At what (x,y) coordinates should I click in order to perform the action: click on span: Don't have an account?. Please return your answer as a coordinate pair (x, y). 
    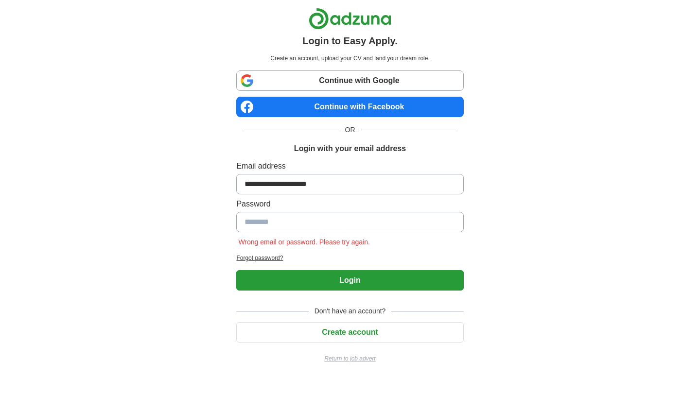
    Looking at the image, I should click on (350, 311).